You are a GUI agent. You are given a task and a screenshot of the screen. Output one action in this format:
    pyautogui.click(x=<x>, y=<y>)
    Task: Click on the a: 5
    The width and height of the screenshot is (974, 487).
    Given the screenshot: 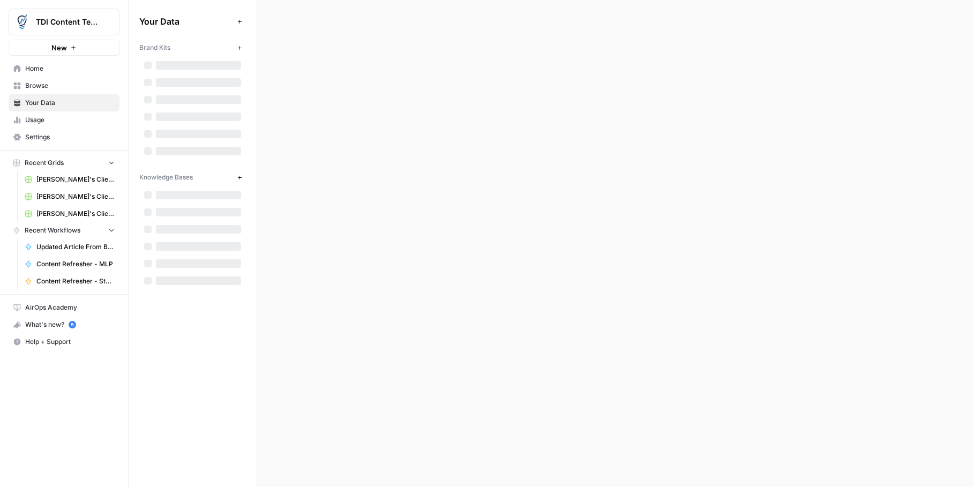 What is the action you would take?
    pyautogui.click(x=72, y=325)
    